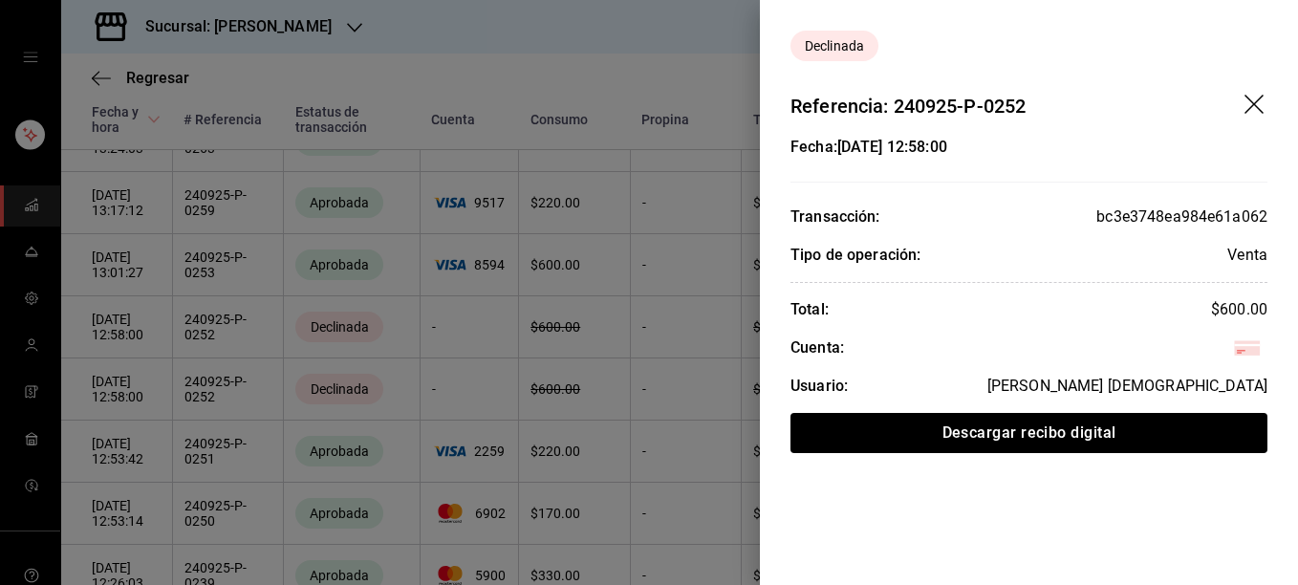 This screenshot has height=585, width=1298. I want to click on div: Transacción:, so click(835, 217).